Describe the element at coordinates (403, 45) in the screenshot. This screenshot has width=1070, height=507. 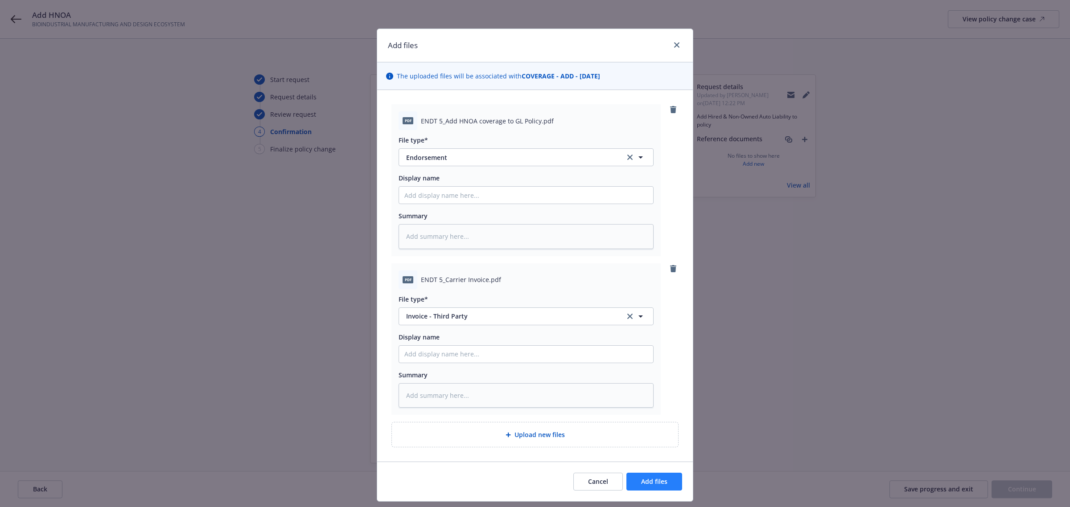
I see `h1: Add files` at that location.